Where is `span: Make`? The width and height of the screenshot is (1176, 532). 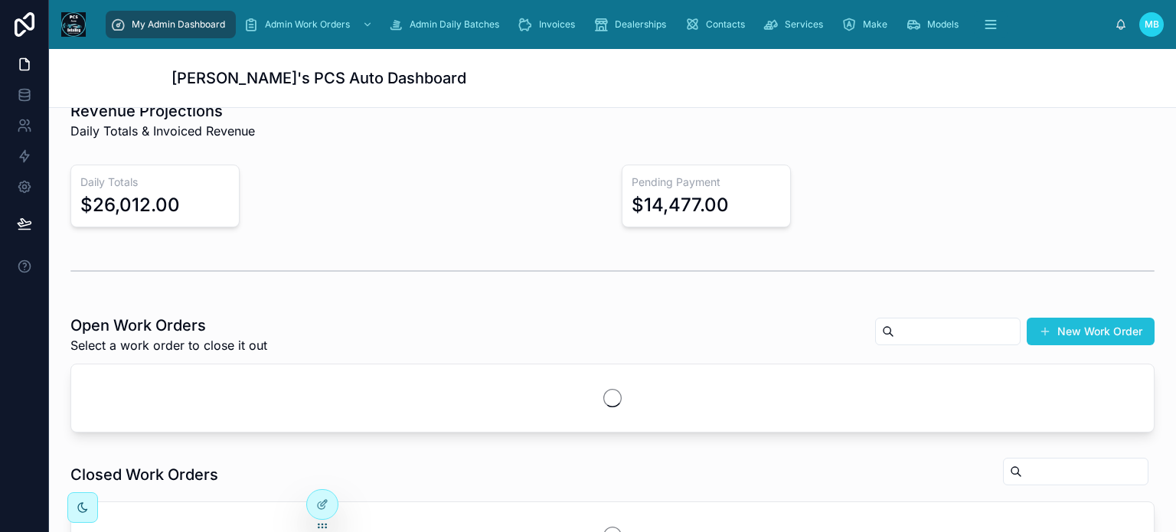 span: Make is located at coordinates (875, 24).